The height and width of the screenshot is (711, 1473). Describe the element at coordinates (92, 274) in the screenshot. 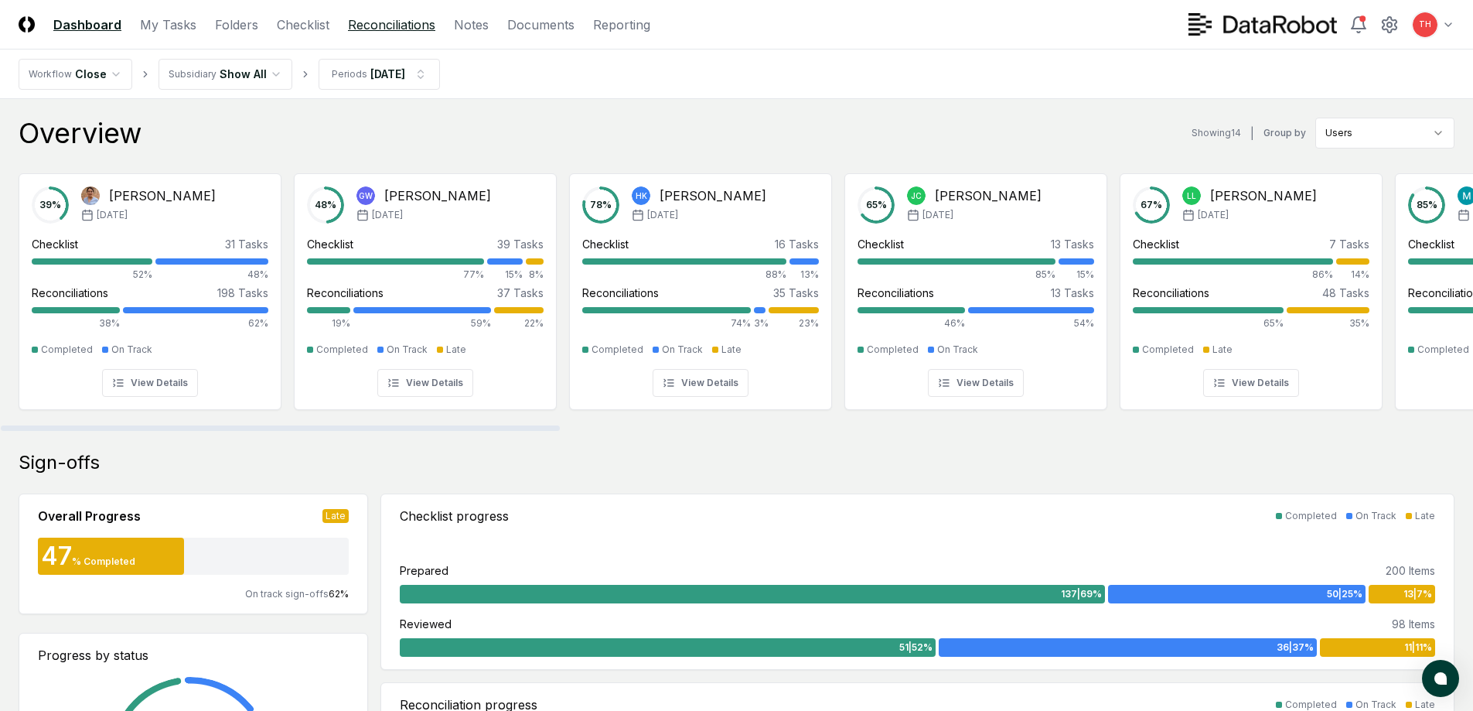

I see `div: 52%` at that location.